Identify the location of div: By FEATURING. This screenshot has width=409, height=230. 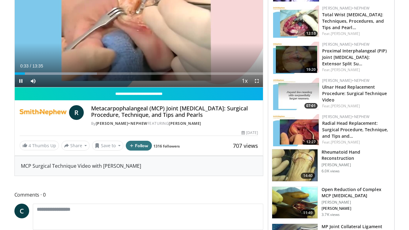
(174, 124).